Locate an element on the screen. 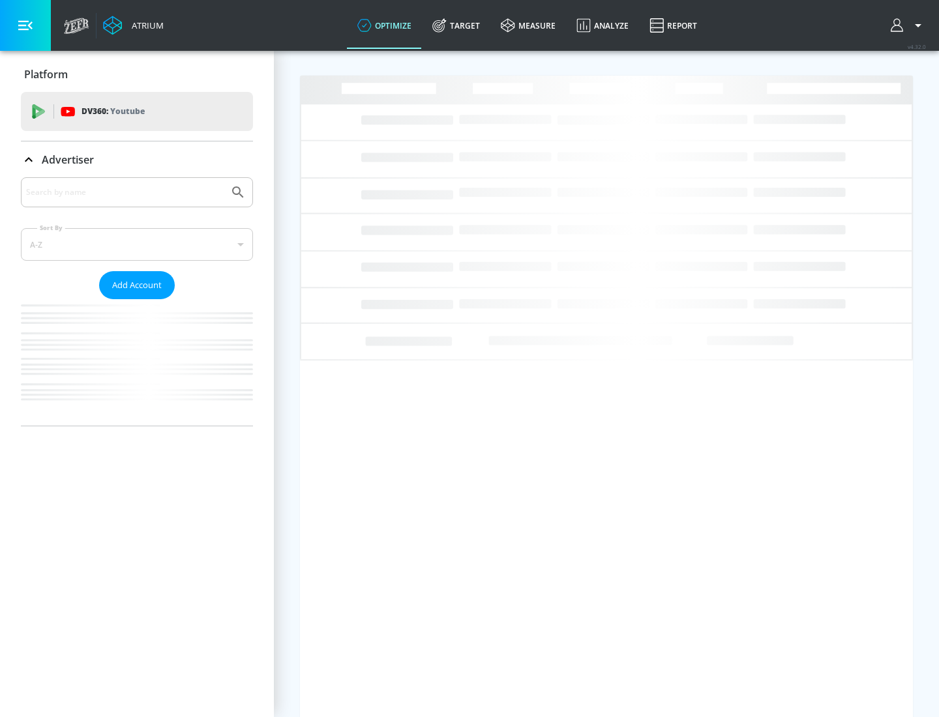 The height and width of the screenshot is (717, 939). a: Report is located at coordinates (673, 25).